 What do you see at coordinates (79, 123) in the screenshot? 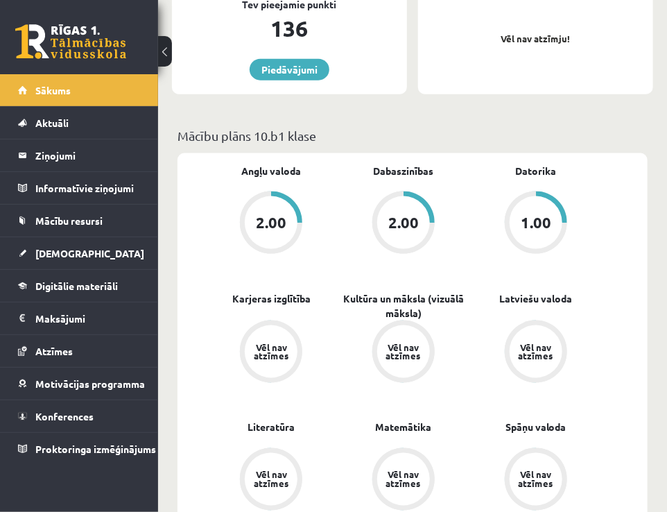
I see `a: Aktuāli` at bounding box center [79, 123].